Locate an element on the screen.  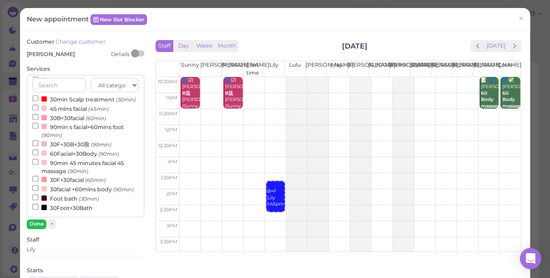
span: 2pm is located at coordinates (172, 194).